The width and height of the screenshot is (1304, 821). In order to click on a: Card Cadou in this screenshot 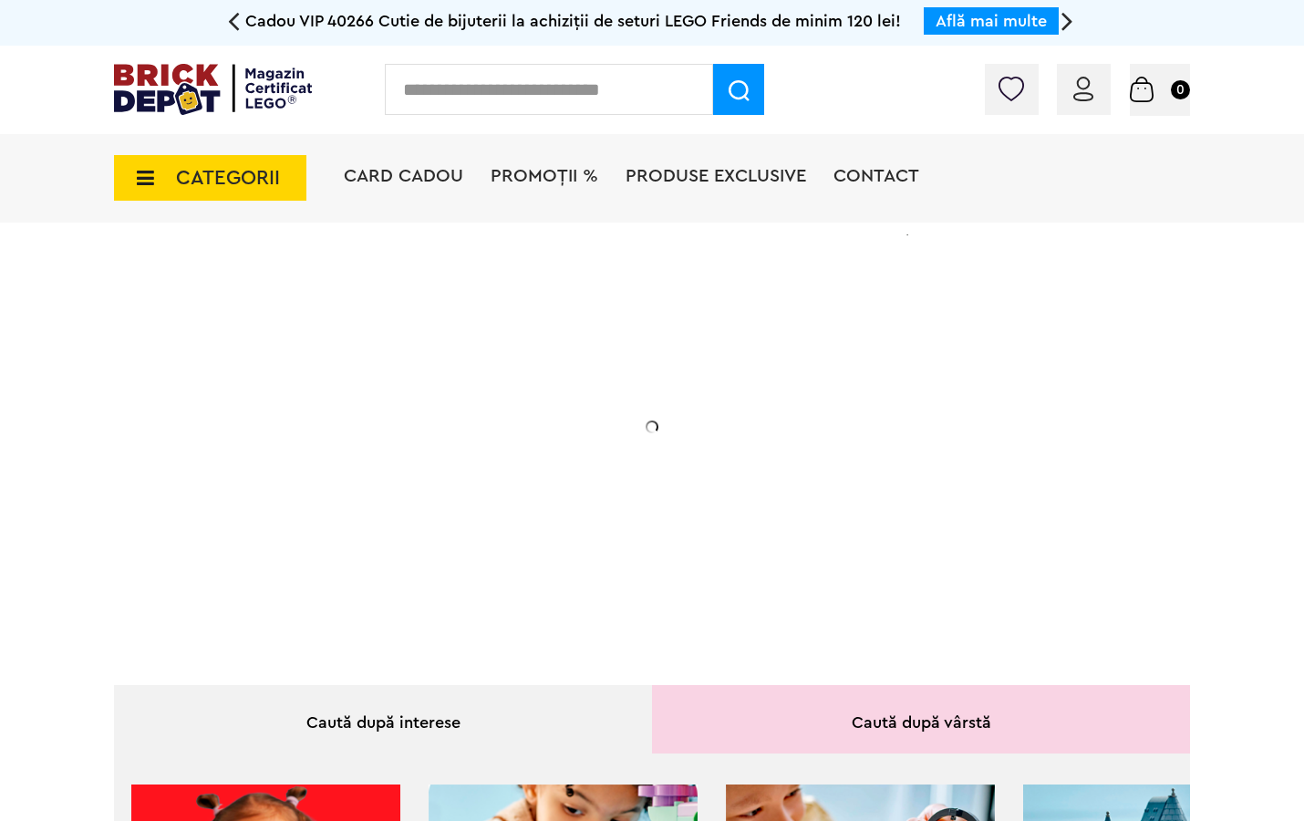, I will do `click(403, 176)`.